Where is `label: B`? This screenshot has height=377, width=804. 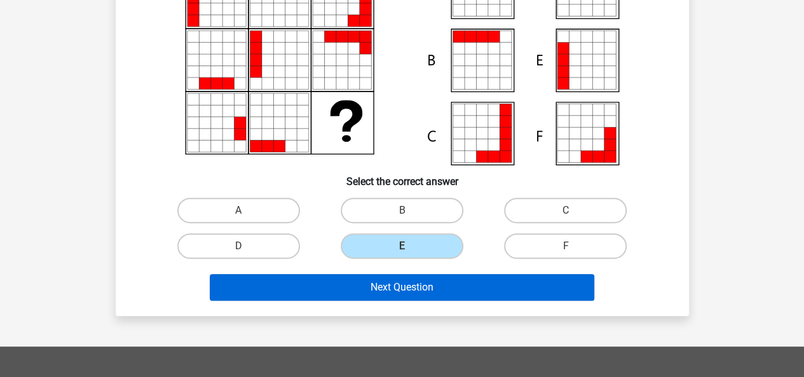
label: B is located at coordinates (401, 210).